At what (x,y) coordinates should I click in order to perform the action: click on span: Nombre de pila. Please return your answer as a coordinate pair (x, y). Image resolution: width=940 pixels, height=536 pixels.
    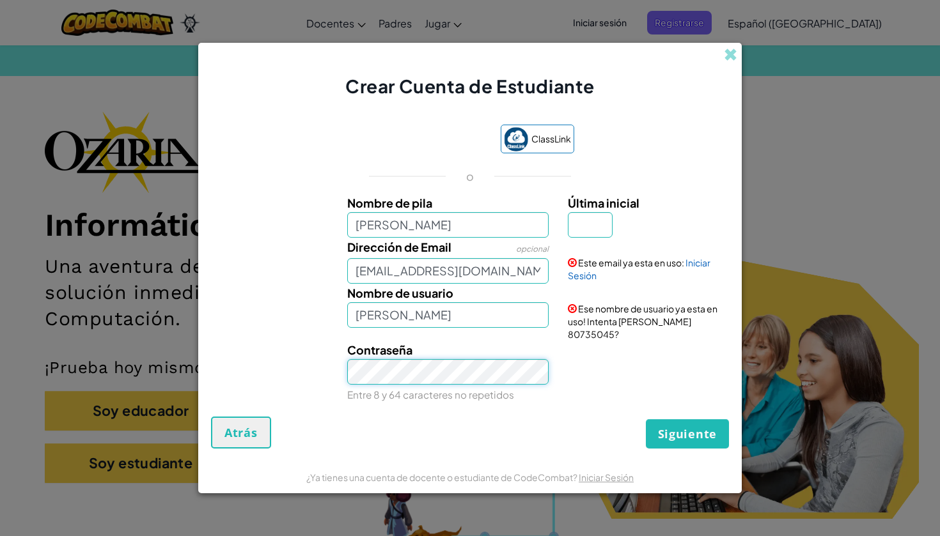
    Looking at the image, I should click on (389, 203).